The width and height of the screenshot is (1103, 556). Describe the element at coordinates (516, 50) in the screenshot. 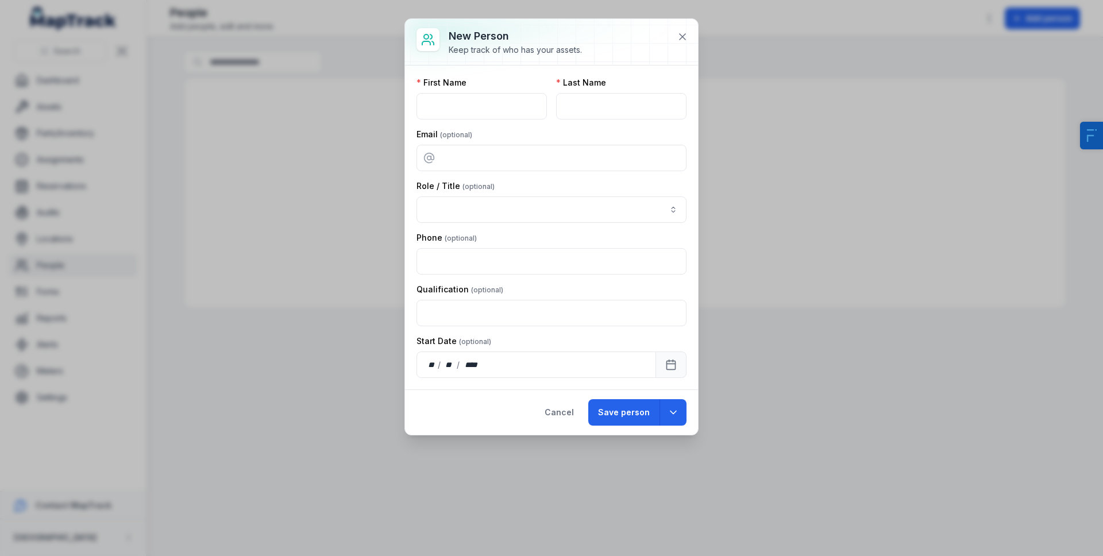

I see `div: Keep track of who has your assets.` at that location.